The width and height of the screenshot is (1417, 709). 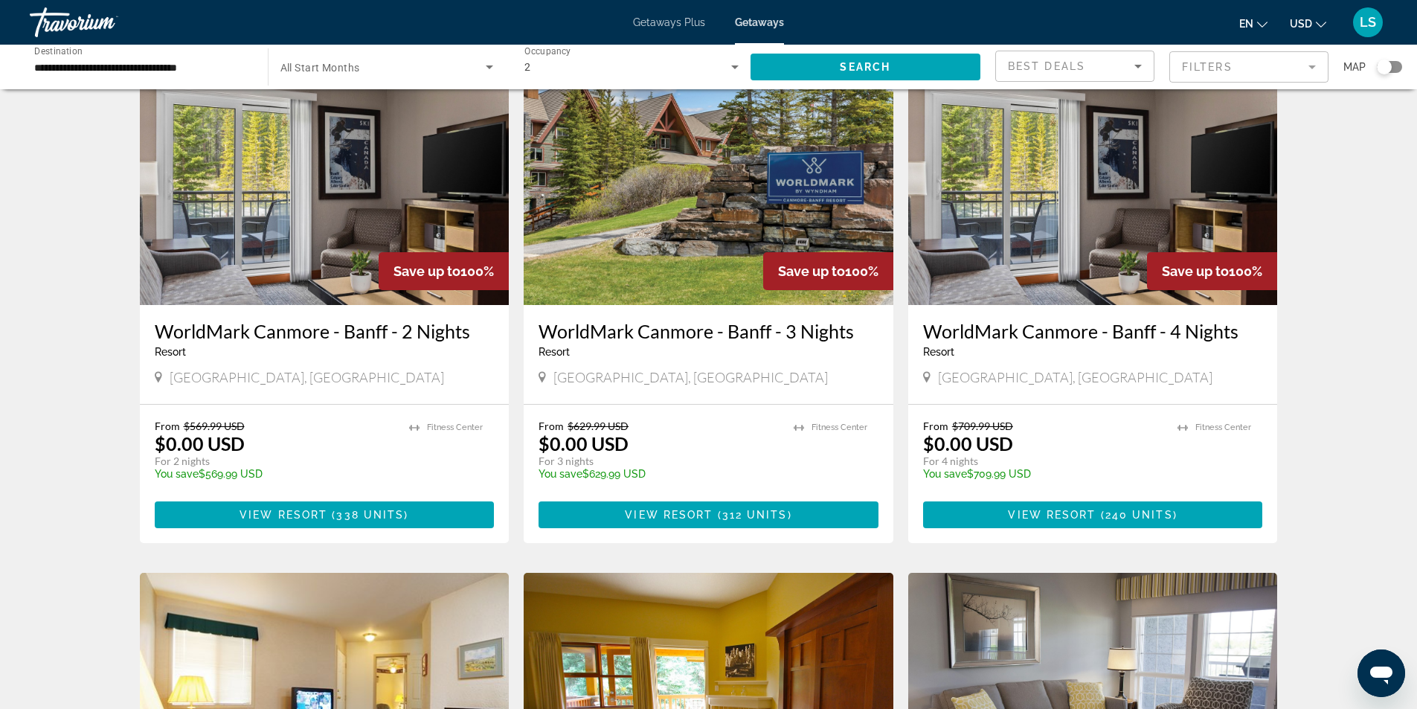 I want to click on button: Change currency, so click(x=1308, y=23).